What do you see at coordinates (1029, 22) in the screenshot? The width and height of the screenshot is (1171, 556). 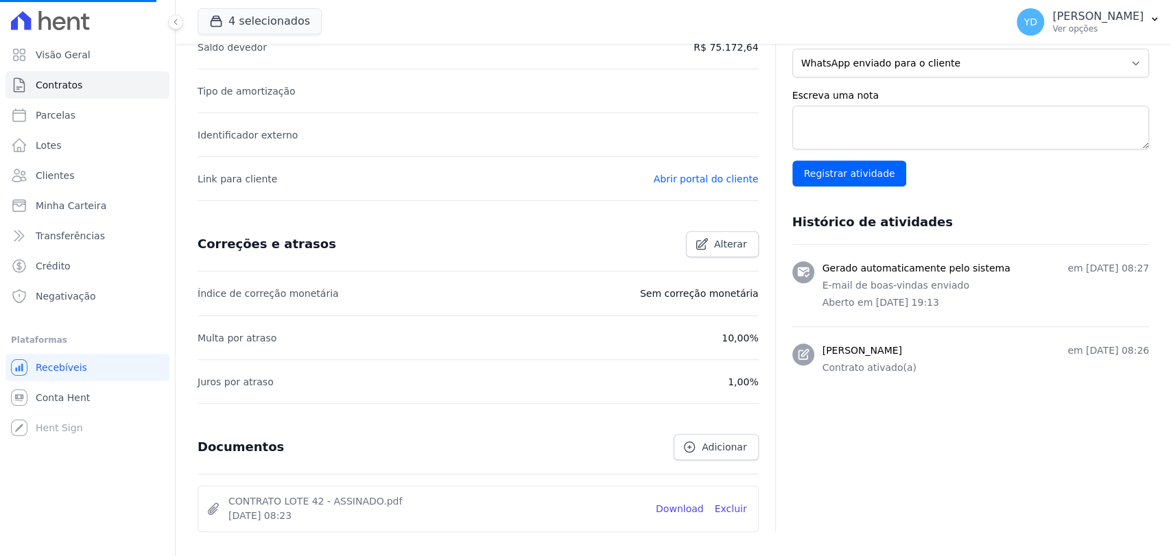 I see `span: YD` at bounding box center [1029, 22].